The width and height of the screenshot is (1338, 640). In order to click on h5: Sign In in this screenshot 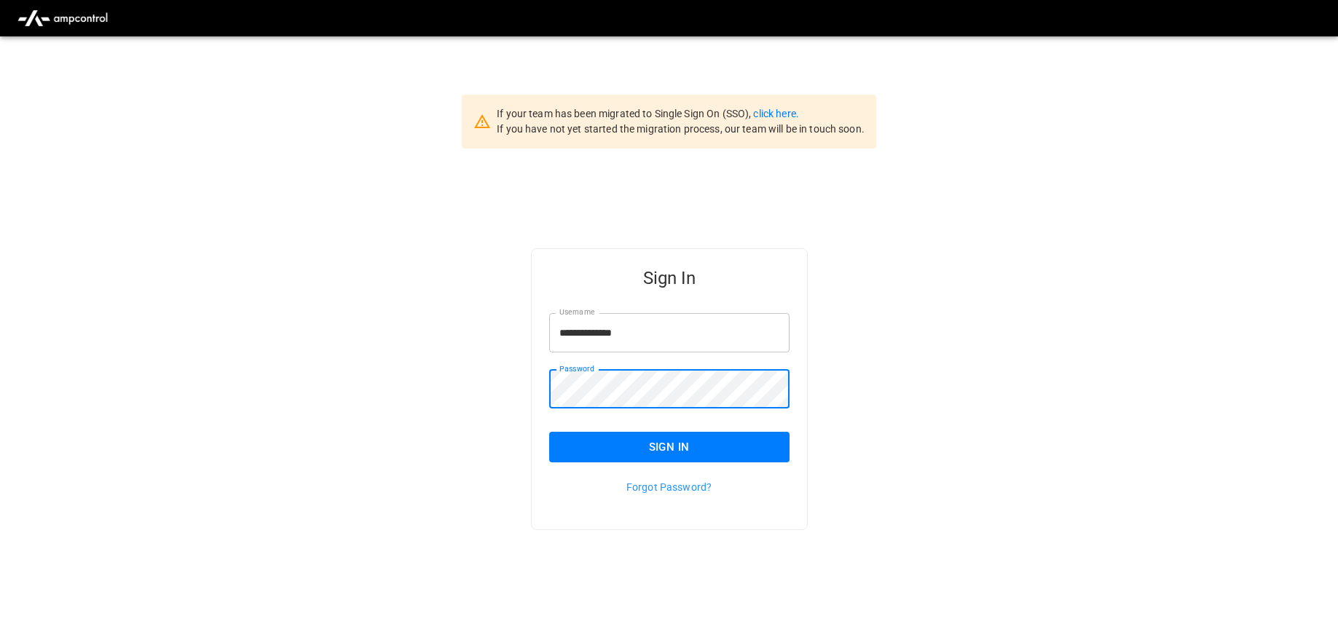, I will do `click(669, 278)`.